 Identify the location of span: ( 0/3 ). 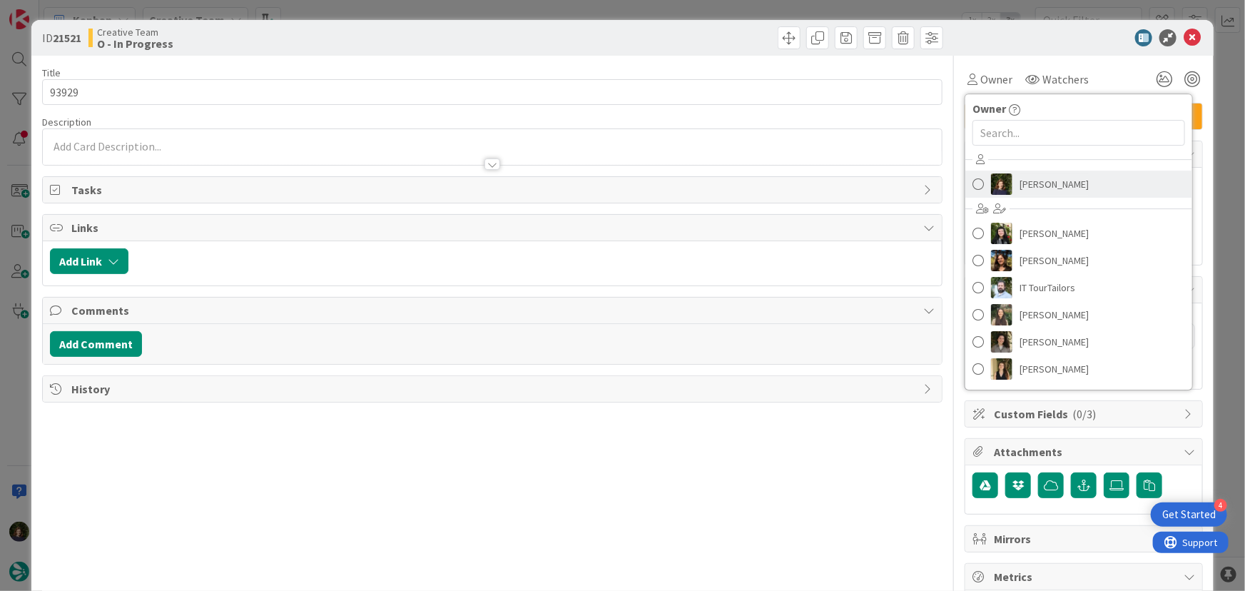
(1084, 414).